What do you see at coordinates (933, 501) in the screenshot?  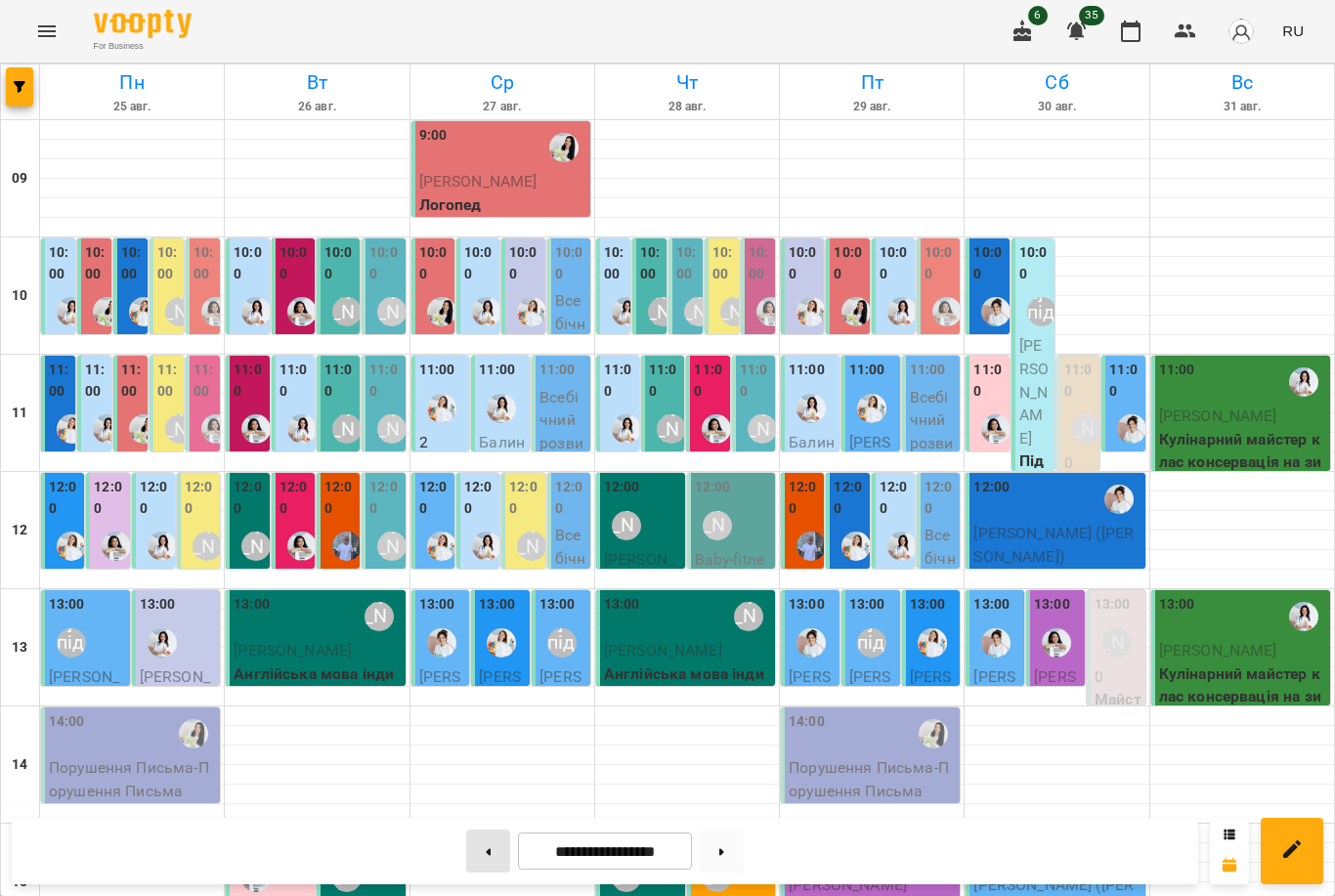 I see `p: Всебічний розвиток група - Всебічний розвиток 3-3.5` at bounding box center [933, 501].